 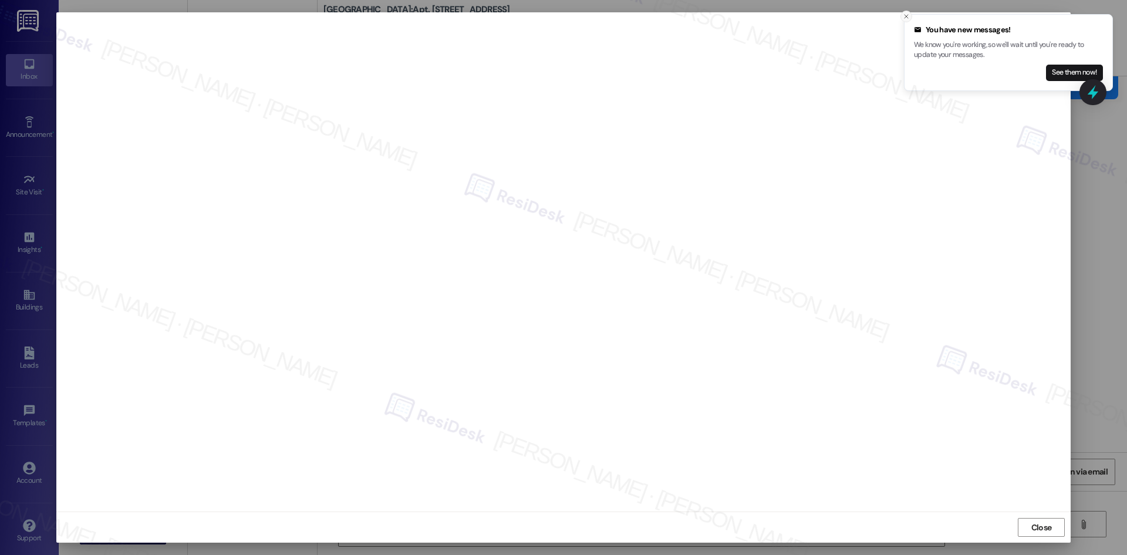 What do you see at coordinates (1041, 527) in the screenshot?
I see `span: Close` at bounding box center [1041, 527].